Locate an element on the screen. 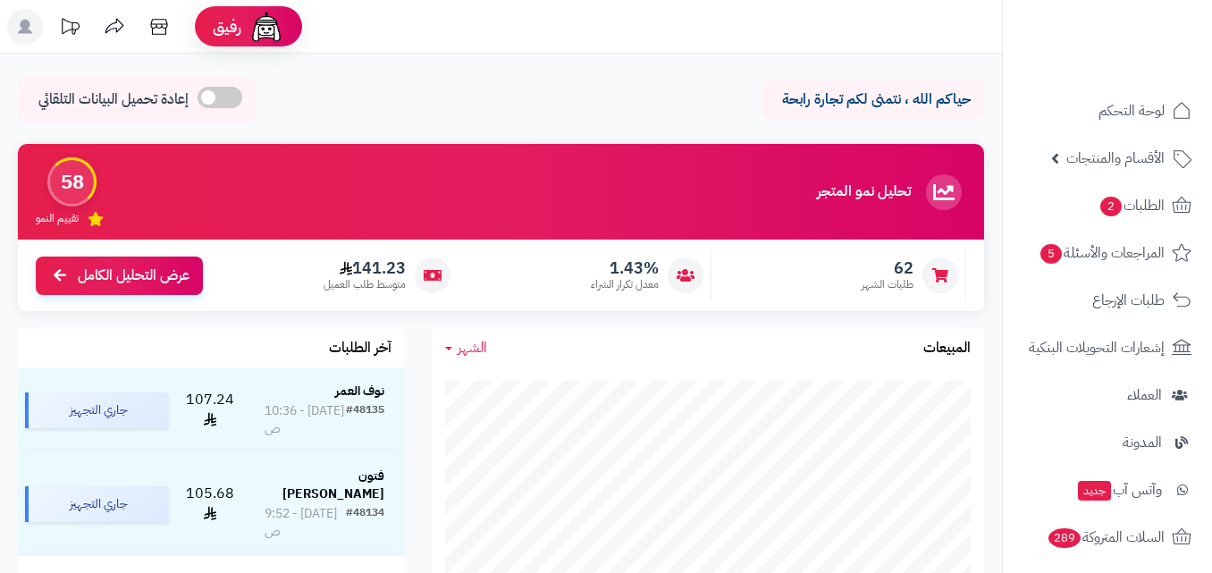 This screenshot has width=1212, height=573. a: إشعارات التحويلات البنكية is located at coordinates (1107, 348).